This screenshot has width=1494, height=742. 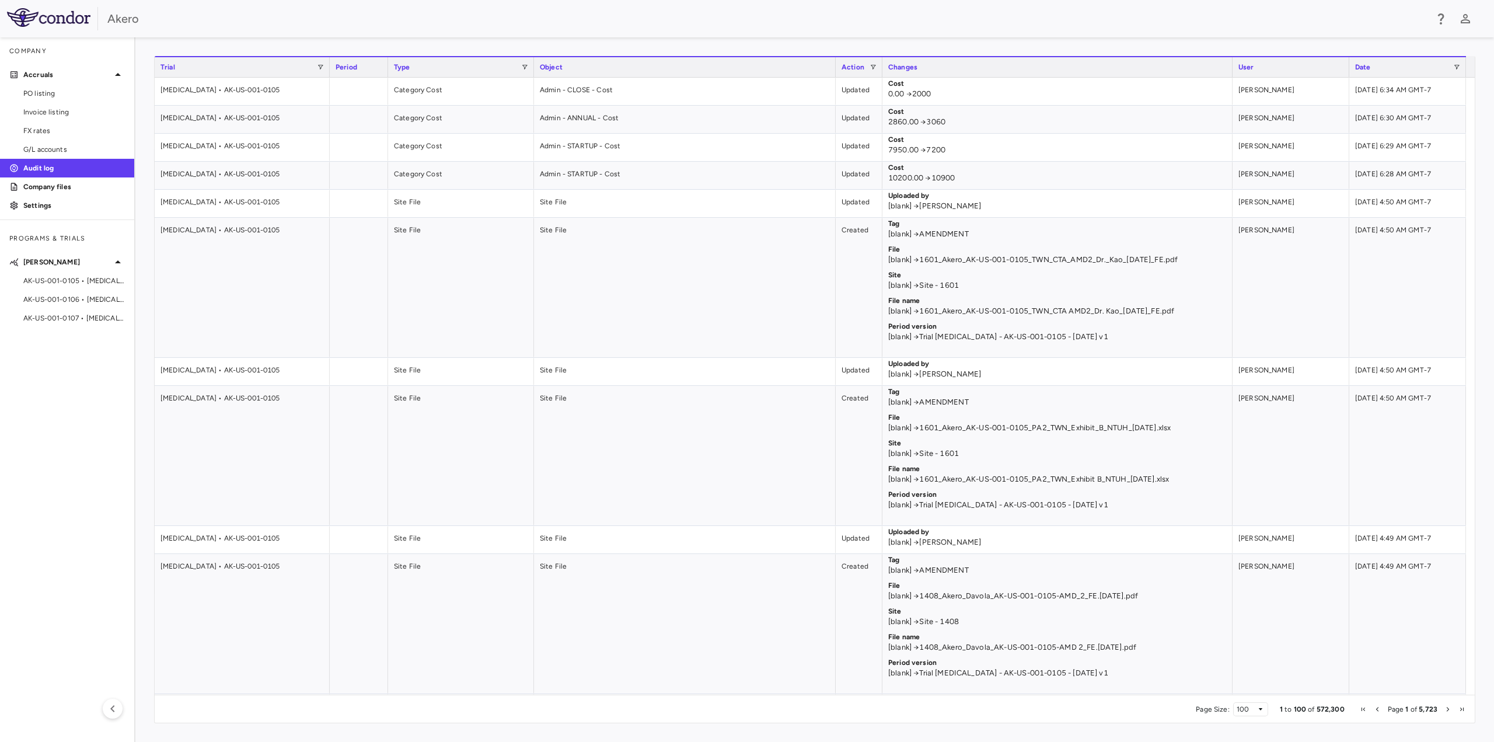 I want to click on p: [blank] → Site - 1408, so click(x=1057, y=622).